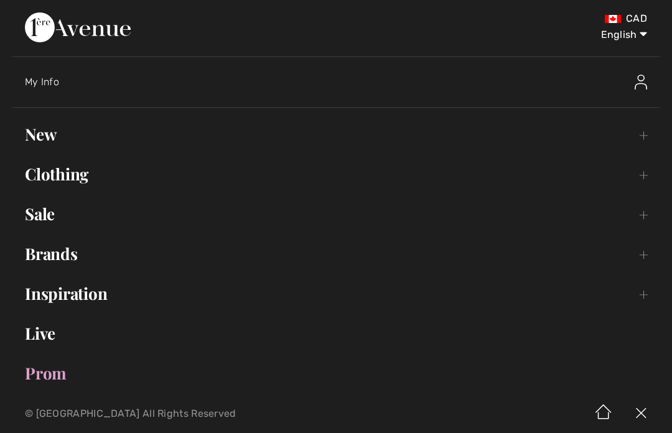 The height and width of the screenshot is (433, 672). I want to click on a: Sale, so click(336, 214).